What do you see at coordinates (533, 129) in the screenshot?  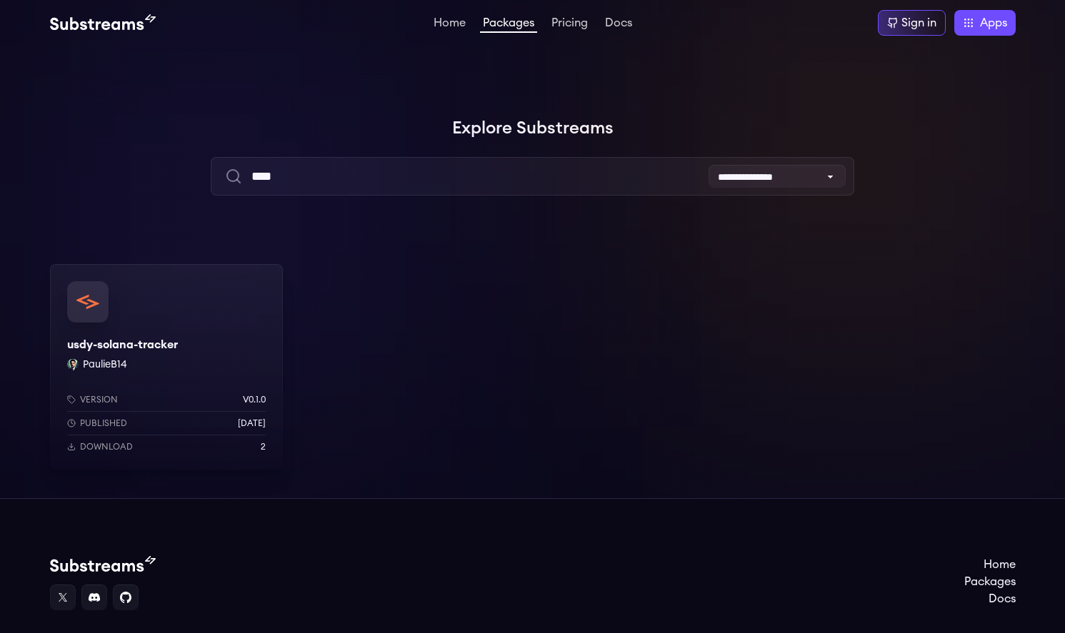 I see `h1: Explore Substreams` at bounding box center [533, 129].